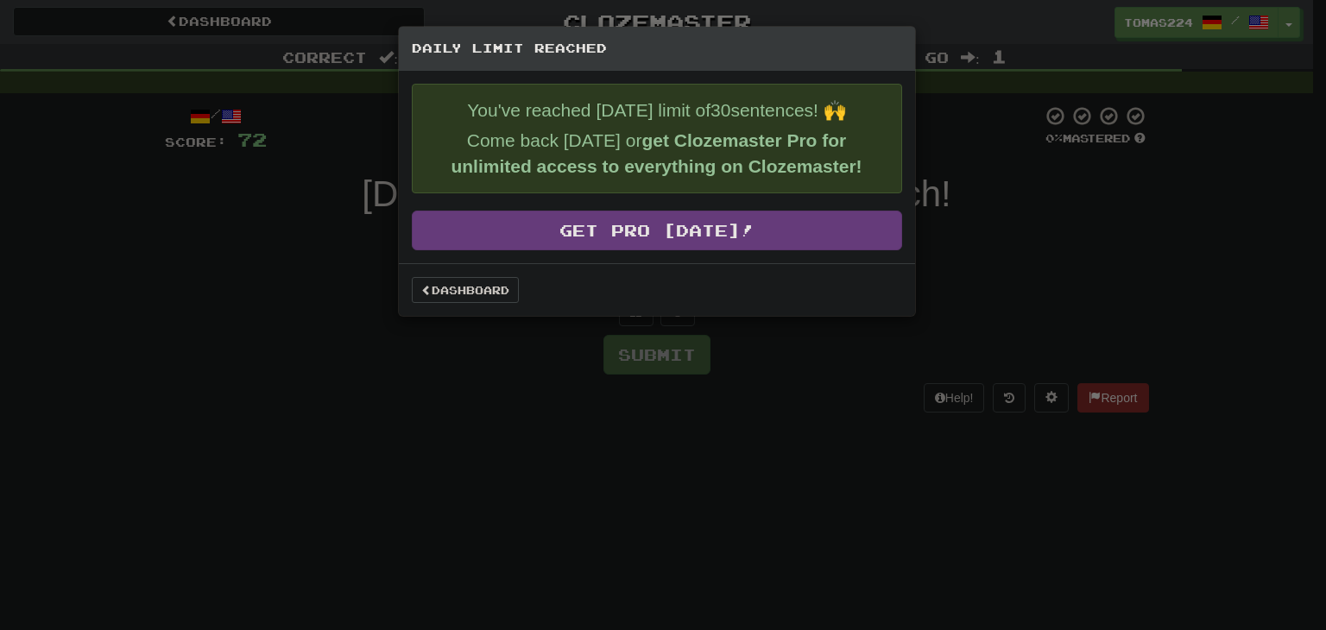 The height and width of the screenshot is (630, 1326). I want to click on h5: Daily Limit Reached, so click(657, 48).